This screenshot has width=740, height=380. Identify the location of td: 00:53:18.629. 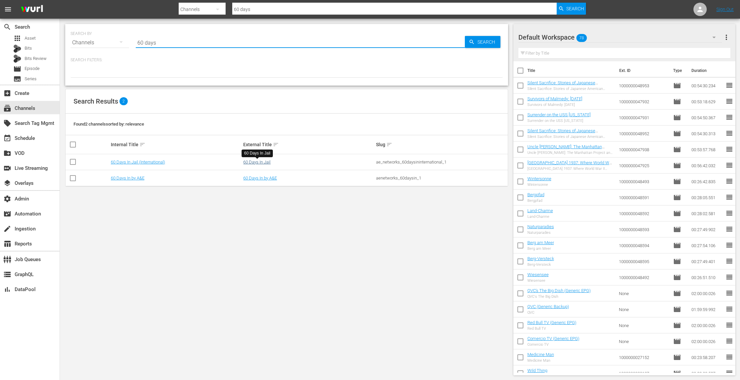
(707, 102).